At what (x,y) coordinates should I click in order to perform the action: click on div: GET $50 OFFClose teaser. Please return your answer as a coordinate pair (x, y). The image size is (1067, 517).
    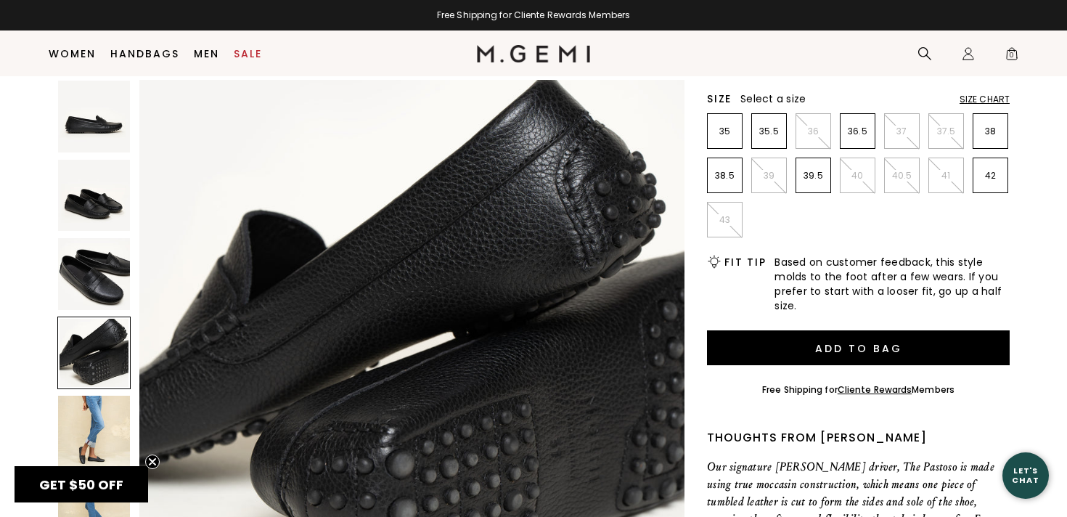
    Looking at the image, I should click on (81, 484).